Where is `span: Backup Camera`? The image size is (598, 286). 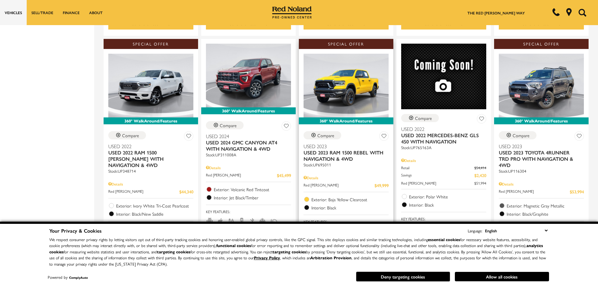 span: Backup Camera is located at coordinates (242, 221).